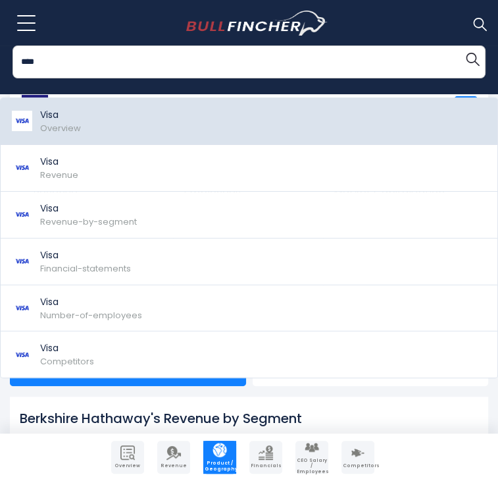  I want to click on a: Visa Overview, so click(249, 121).